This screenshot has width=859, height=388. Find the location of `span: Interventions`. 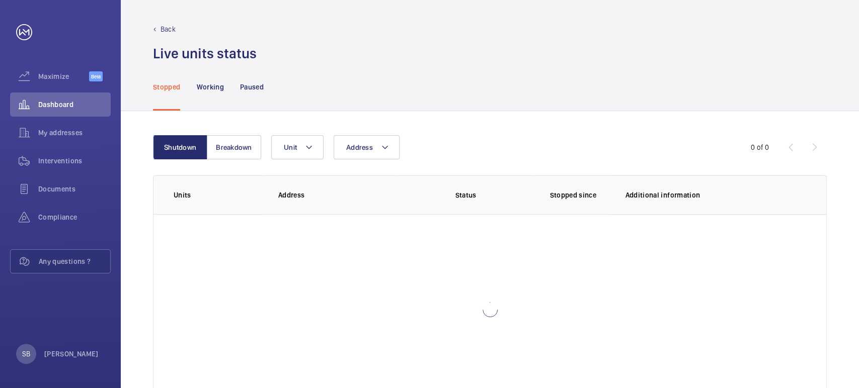

span: Interventions is located at coordinates (74, 161).